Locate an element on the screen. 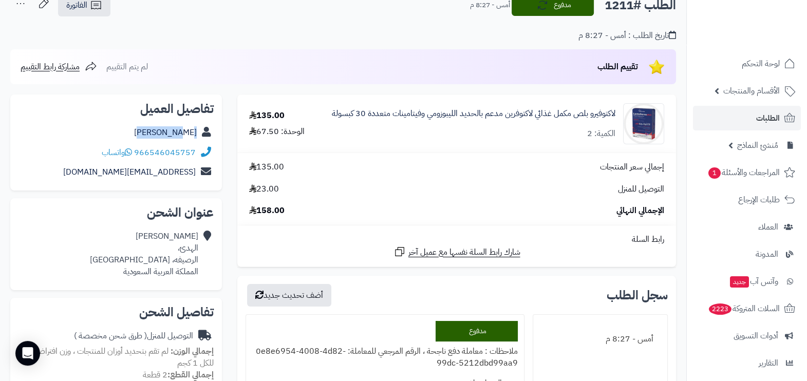 This screenshot has width=807, height=381. span: المدونة is located at coordinates (767, 254).